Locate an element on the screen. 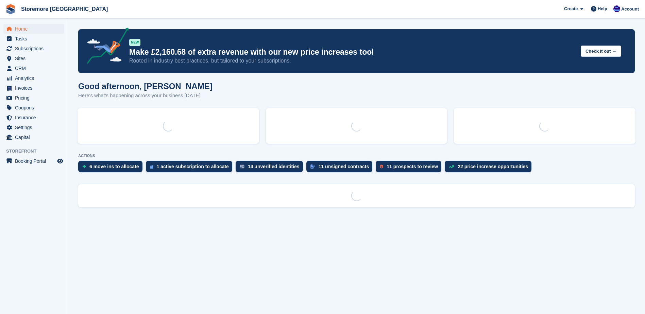 This screenshot has height=314, width=645. div: 1 active subscription to allocate is located at coordinates (193, 167).